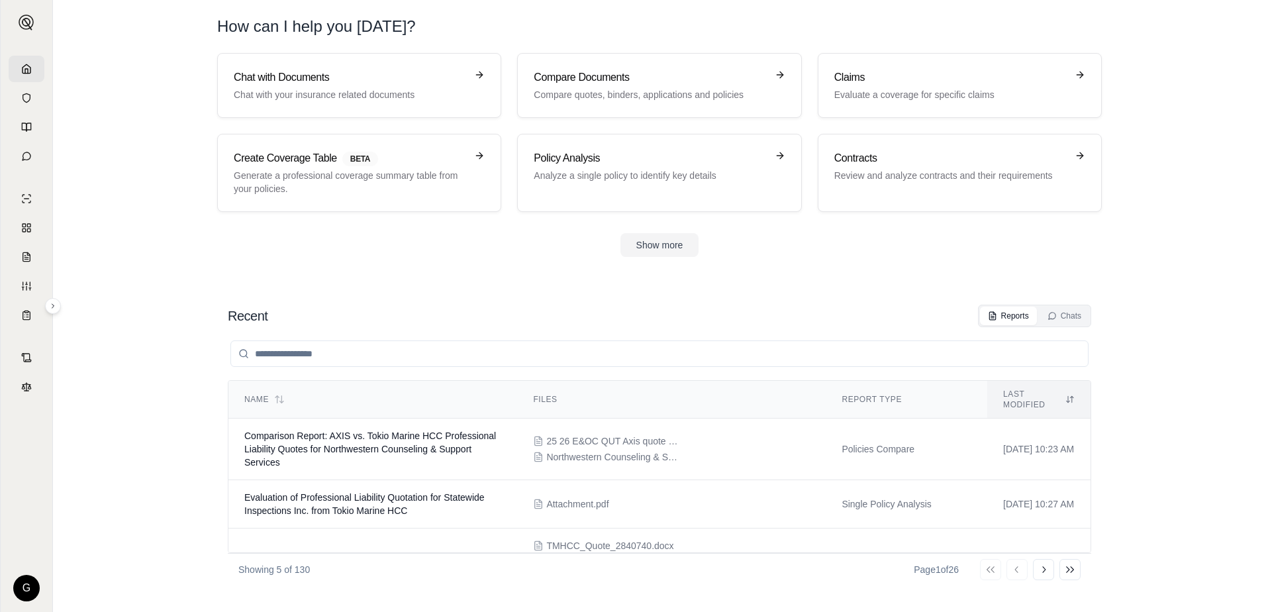 This screenshot has width=1266, height=612. Describe the element at coordinates (960, 85) in the screenshot. I see `a: ClaimsEvaluate a coverage for specific claims` at that location.